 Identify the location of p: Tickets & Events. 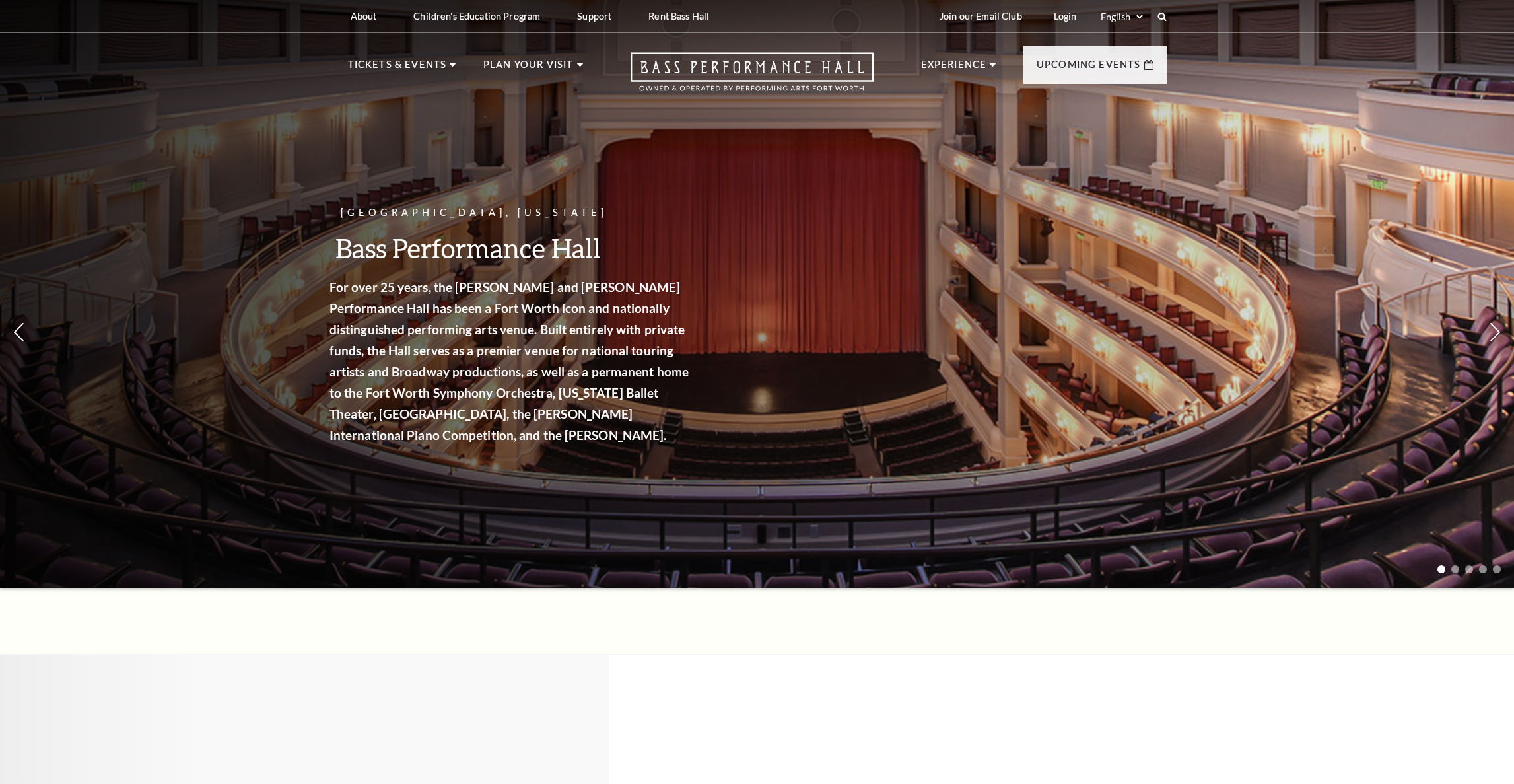
(397, 69).